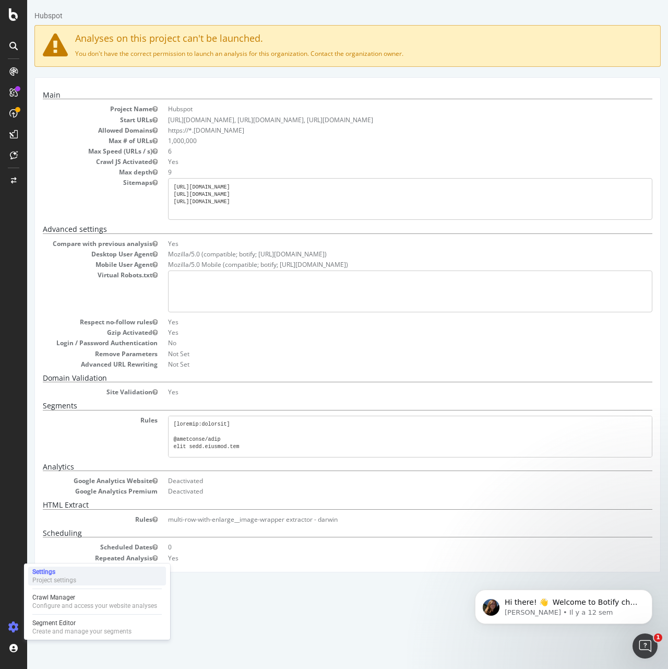 Image resolution: width=668 pixels, height=669 pixels. I want to click on dt: Allowed Domains, so click(73, 130).